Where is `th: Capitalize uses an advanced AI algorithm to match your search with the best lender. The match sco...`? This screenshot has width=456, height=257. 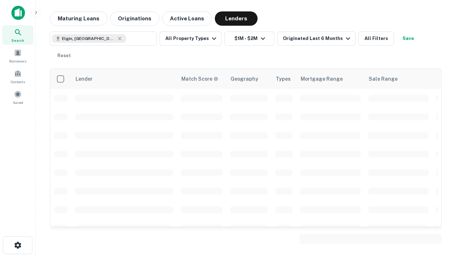 th: Capitalize uses an advanced AI algorithm to match your search with the best lender. The match sco... is located at coordinates (202, 79).